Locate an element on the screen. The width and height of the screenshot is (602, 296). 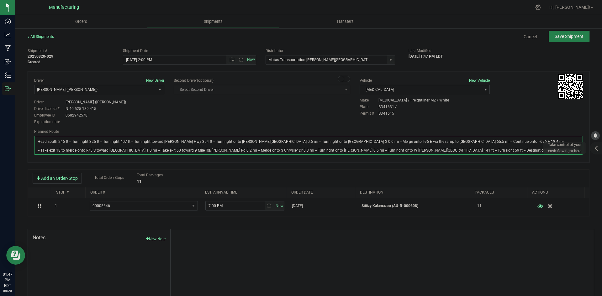
span: Transfers is located at coordinates (345, 22).